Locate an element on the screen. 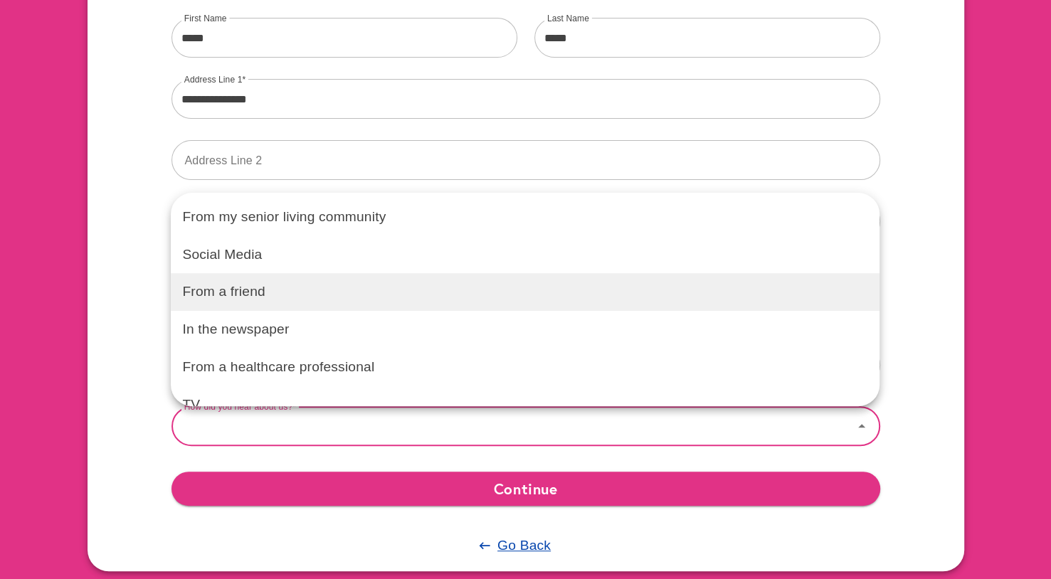 This screenshot has width=1051, height=579. p: TV is located at coordinates (525, 405).